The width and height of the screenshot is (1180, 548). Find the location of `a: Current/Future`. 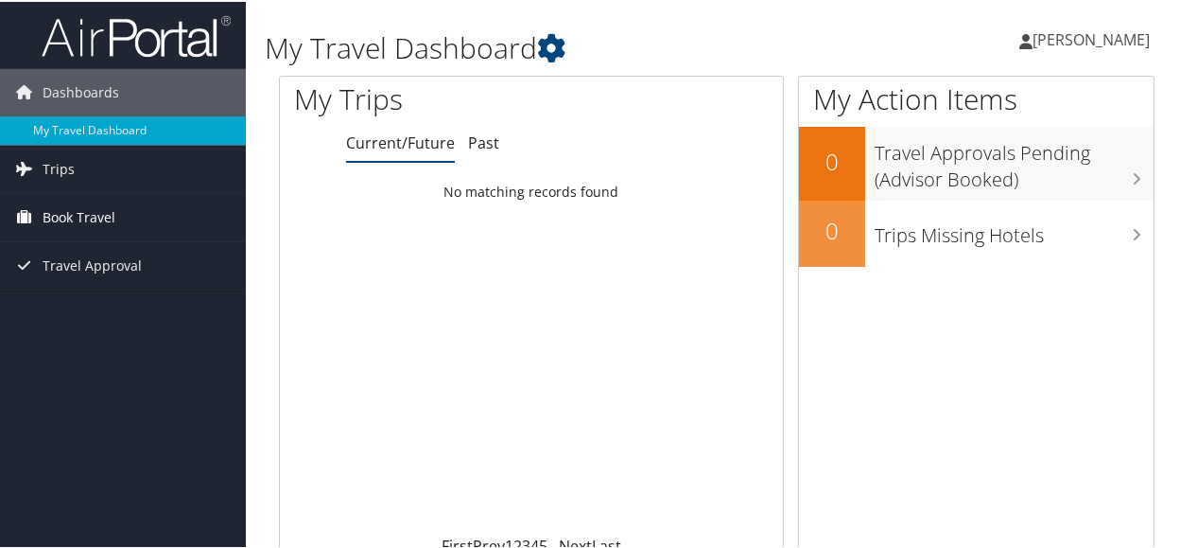

a: Current/Future is located at coordinates (400, 141).